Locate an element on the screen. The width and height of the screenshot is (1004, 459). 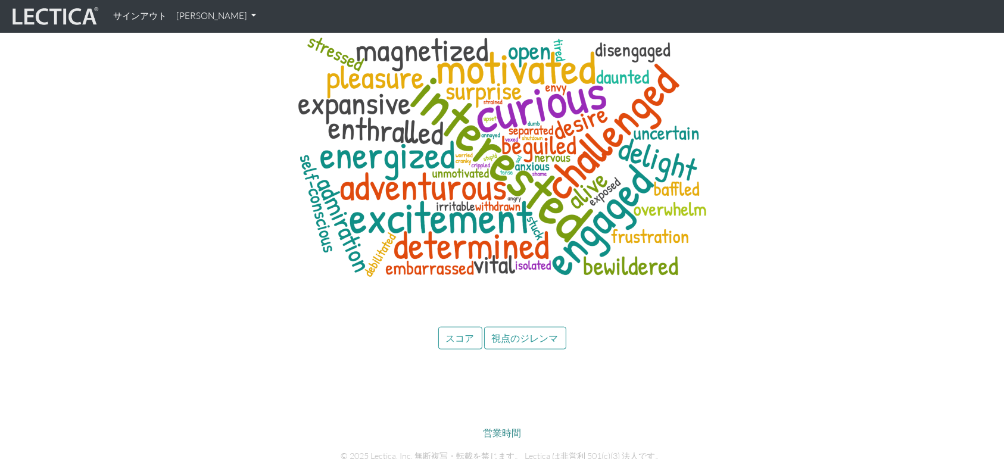
a: サインアウト is located at coordinates (140, 16).